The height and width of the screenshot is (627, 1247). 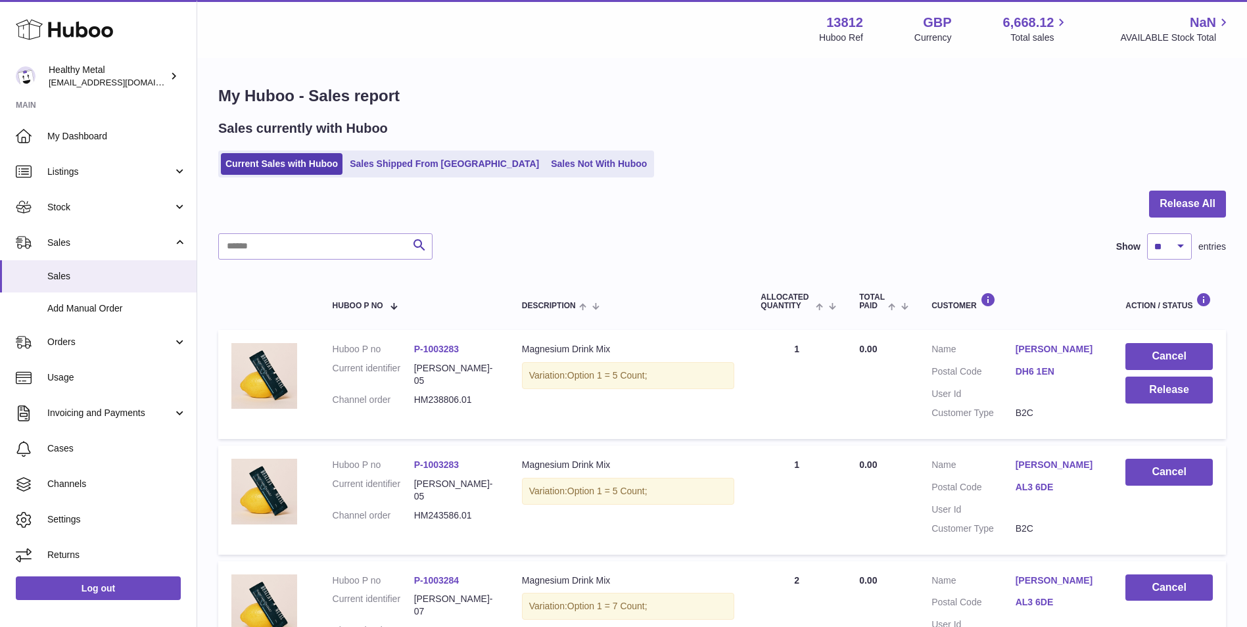 I want to click on span: Usage, so click(x=117, y=377).